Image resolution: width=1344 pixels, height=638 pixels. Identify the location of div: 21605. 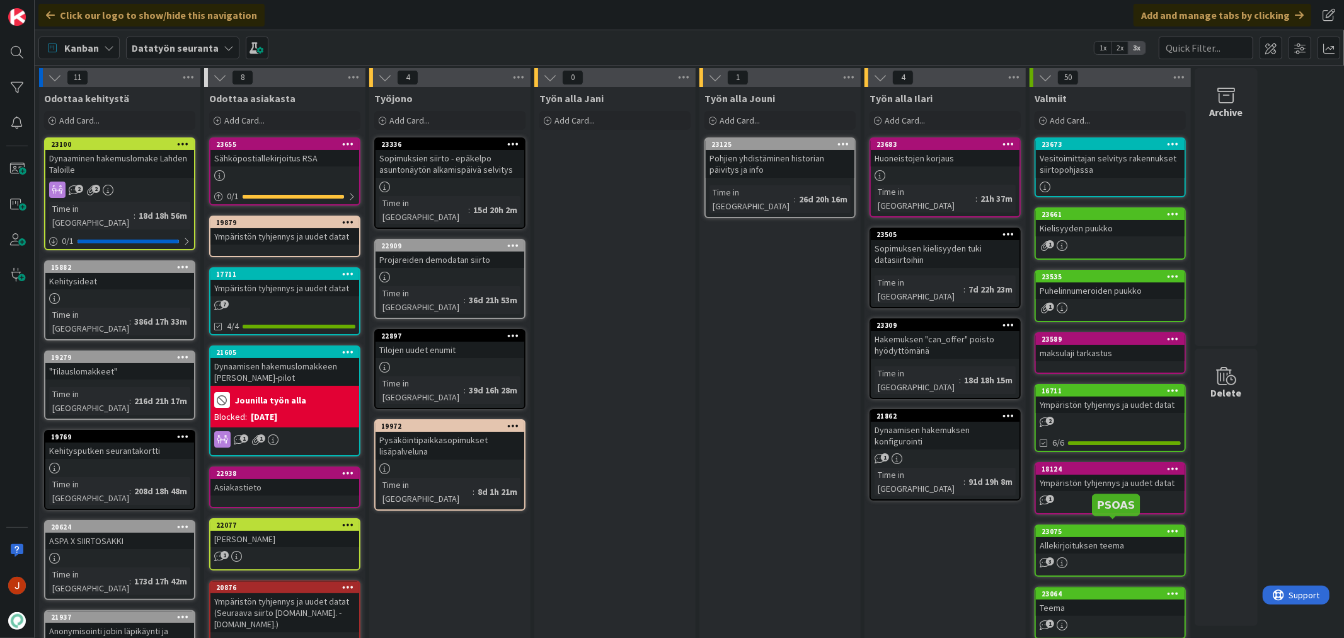
(285, 352).